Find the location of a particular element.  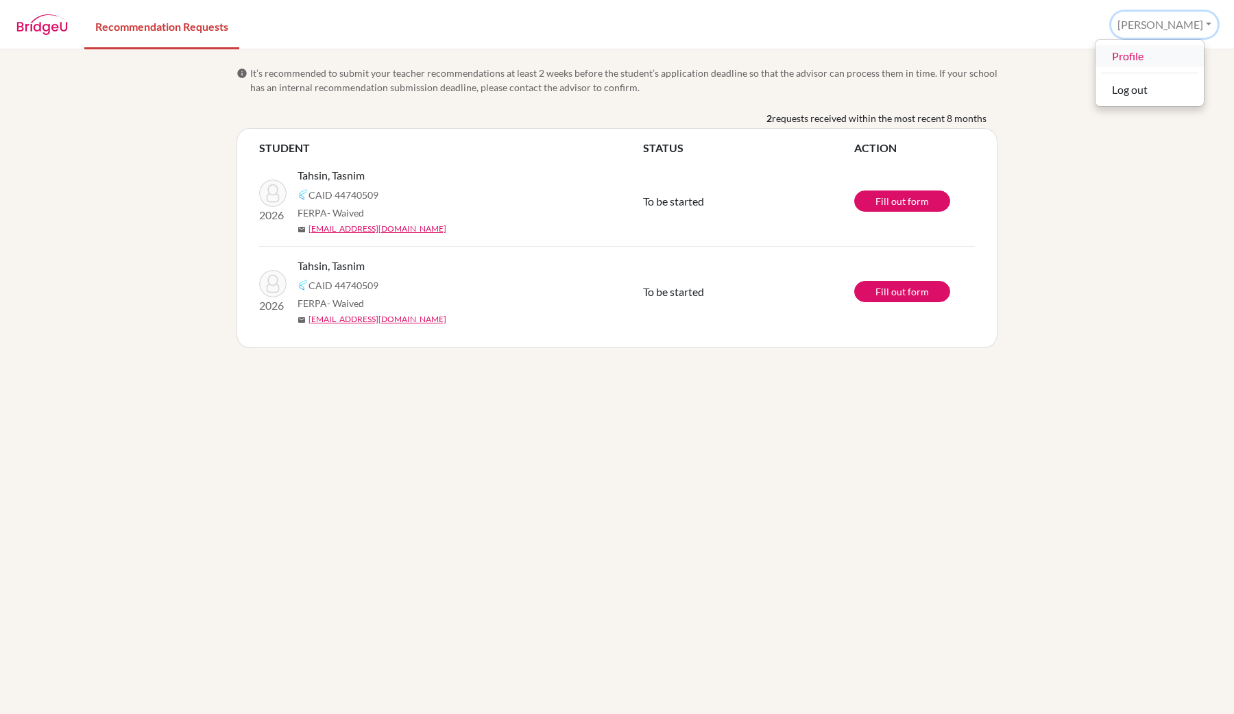

th: ACTION is located at coordinates (914, 148).